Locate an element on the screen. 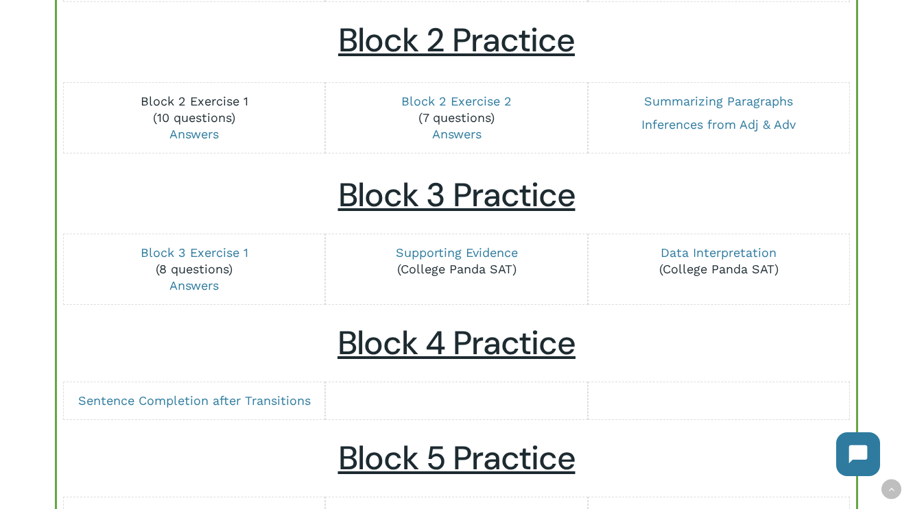  p: (10 questions) is located at coordinates (193, 118).